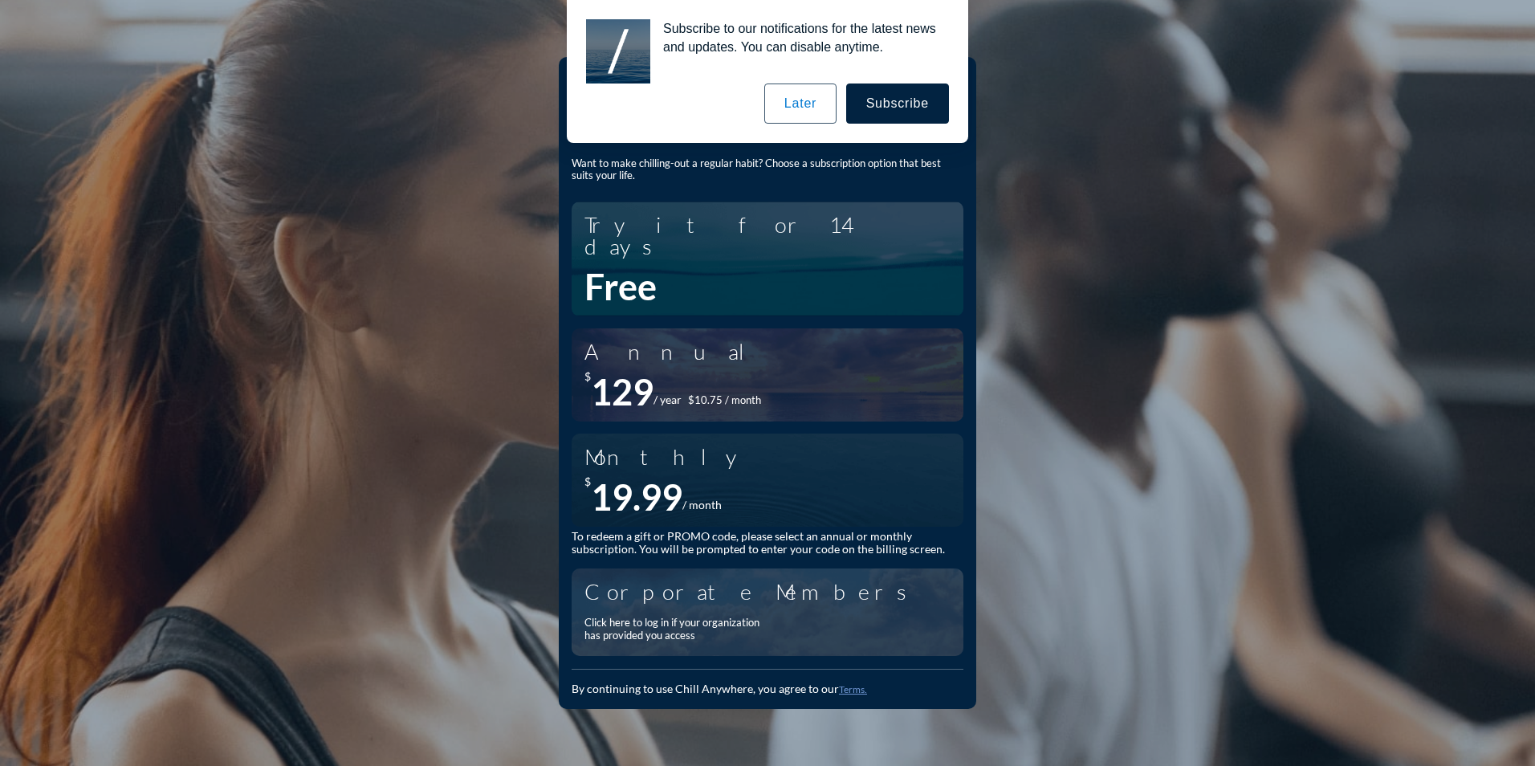  I want to click on button: Later, so click(801, 104).